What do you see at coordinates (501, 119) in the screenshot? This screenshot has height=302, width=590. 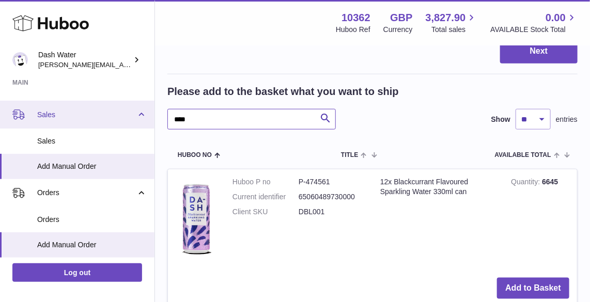 I see `label: Show` at bounding box center [501, 119].